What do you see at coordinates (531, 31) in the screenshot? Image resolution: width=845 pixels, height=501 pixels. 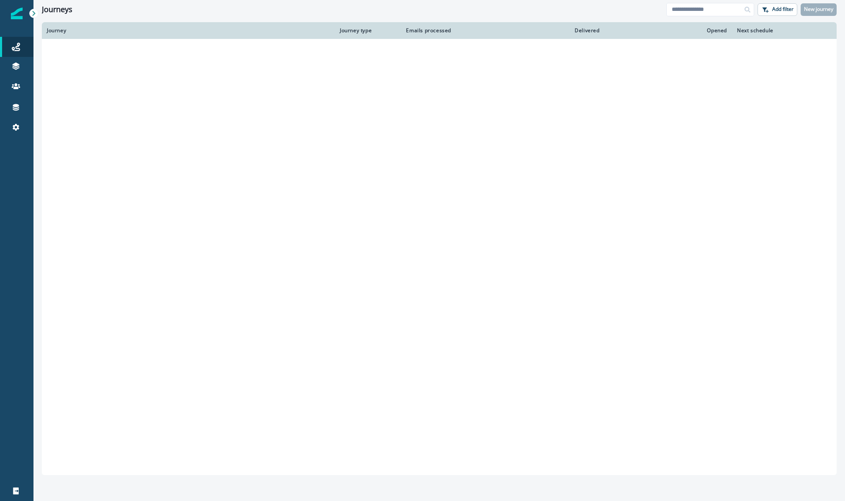 I see `div: Delivered` at bounding box center [531, 31].